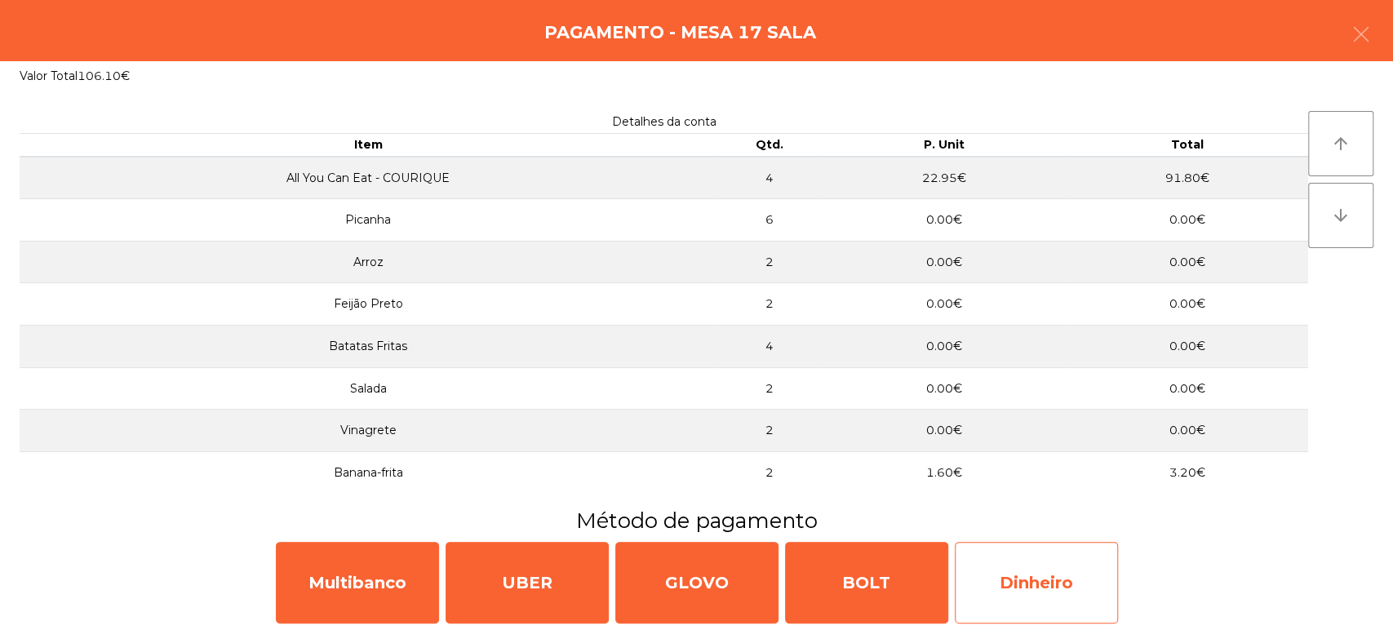 The image size is (1393, 630). I want to click on div: GLOVO, so click(697, 583).